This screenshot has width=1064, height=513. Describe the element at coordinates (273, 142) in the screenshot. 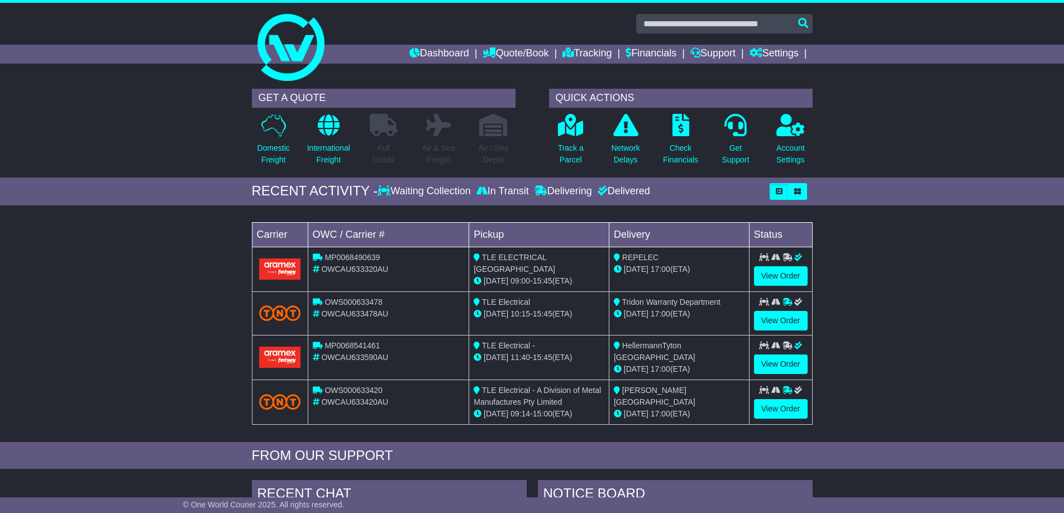

I see `a: DomesticFreight` at that location.